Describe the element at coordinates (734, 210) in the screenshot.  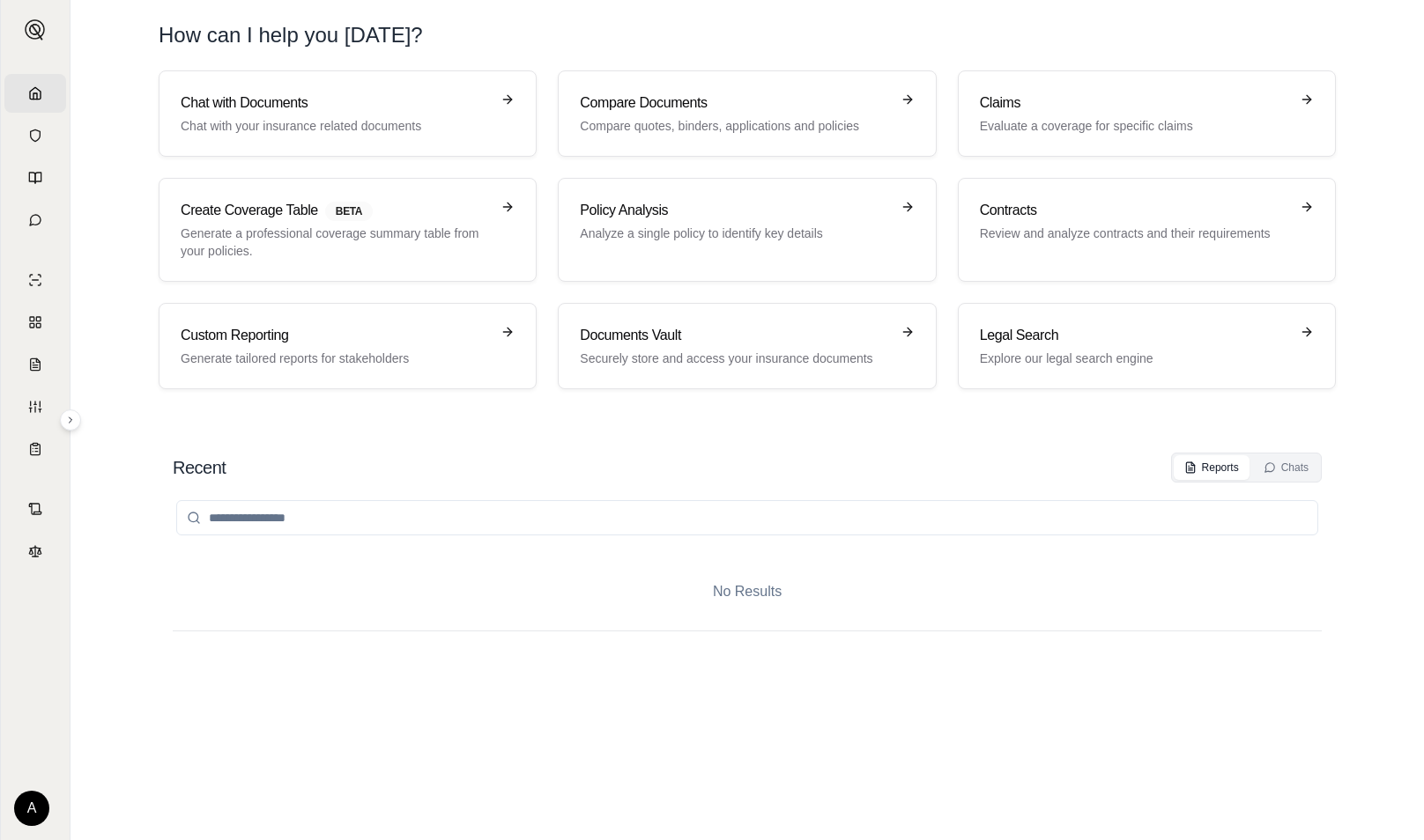
I see `h3: Policy Analysis` at that location.